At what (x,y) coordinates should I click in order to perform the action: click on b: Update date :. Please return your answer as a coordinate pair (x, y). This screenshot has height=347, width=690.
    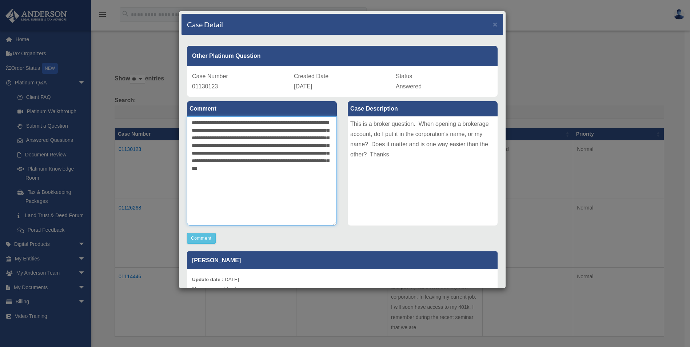
    Looking at the image, I should click on (208, 279).